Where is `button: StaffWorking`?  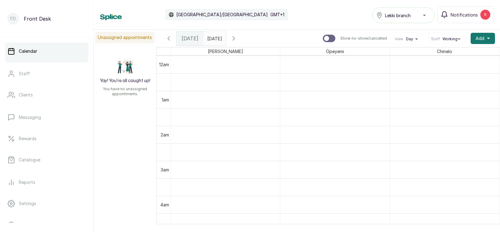
button: StaffWorking is located at coordinates (447, 39).